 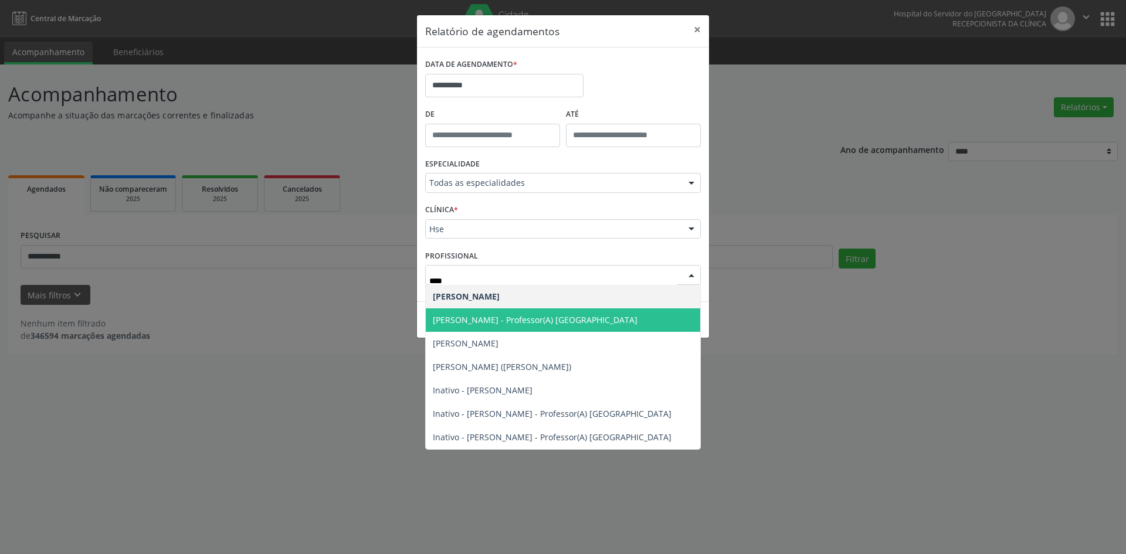 I want to click on label: ATÉ, so click(x=633, y=114).